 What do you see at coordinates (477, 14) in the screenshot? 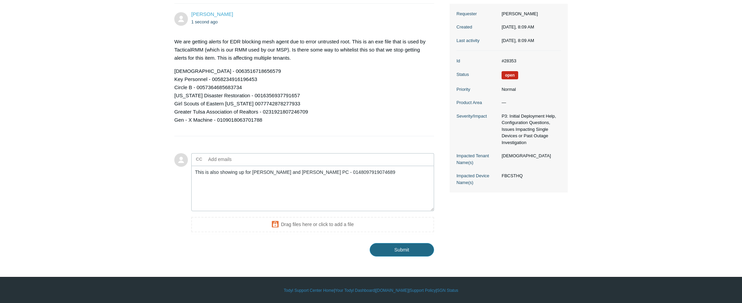
I see `dt: Requester` at bounding box center [477, 14].